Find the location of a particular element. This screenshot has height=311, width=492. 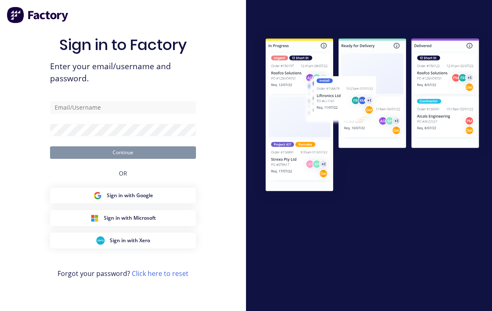

button: Continue is located at coordinates (123, 153).